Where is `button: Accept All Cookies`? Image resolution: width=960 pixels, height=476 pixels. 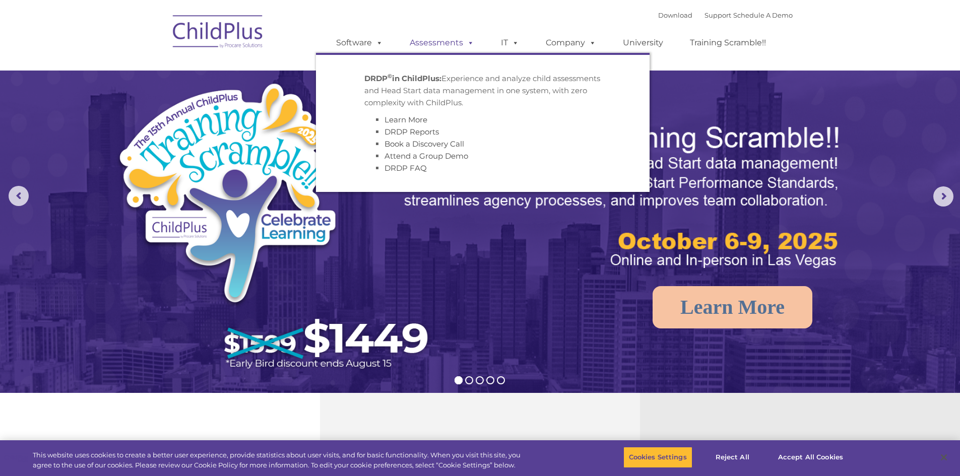 button: Accept All Cookies is located at coordinates (811, 458).